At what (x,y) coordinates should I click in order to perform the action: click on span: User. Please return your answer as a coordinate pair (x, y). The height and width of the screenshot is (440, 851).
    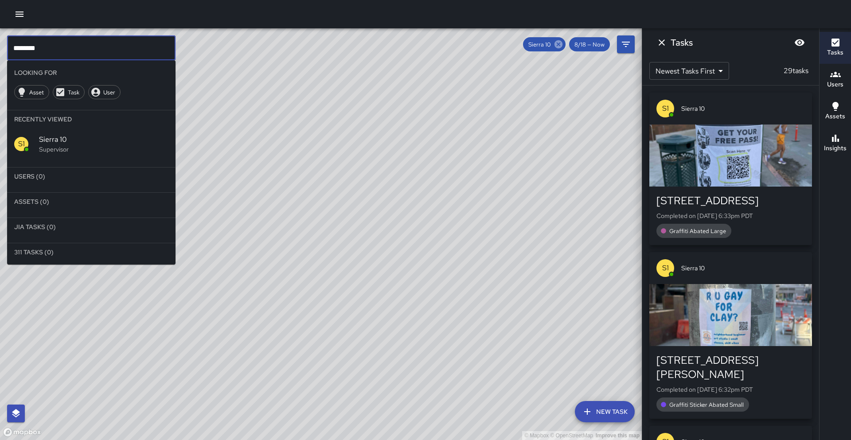
    Looking at the image, I should click on (109, 92).